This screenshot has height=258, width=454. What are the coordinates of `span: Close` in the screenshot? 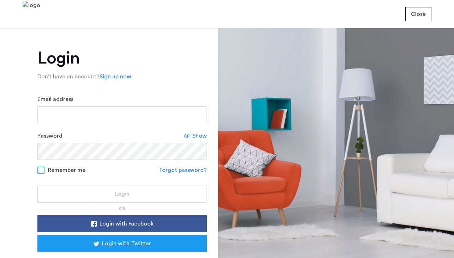 It's located at (418, 14).